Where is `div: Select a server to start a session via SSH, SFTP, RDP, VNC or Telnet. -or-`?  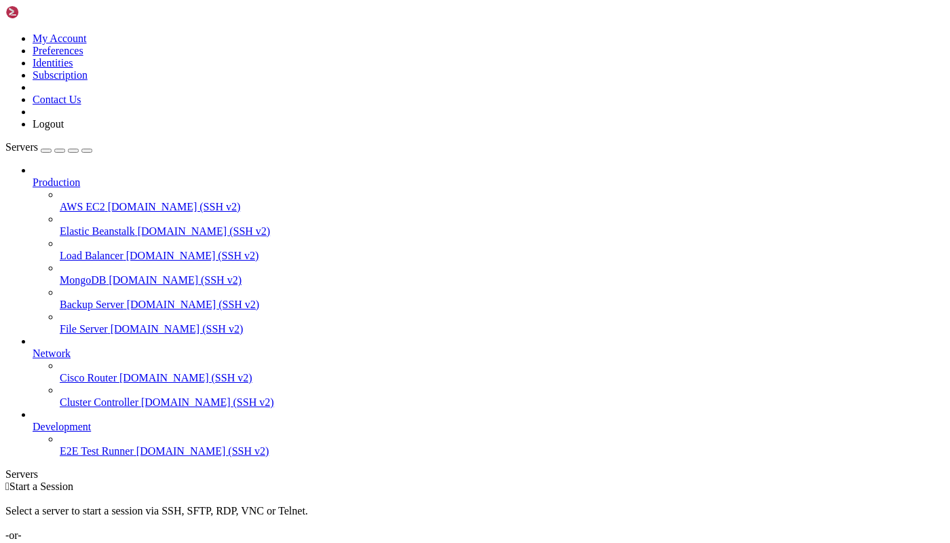
div: Select a server to start a session via SSH, SFTP, RDP, VNC or Telnet. -or- is located at coordinates (475, 517).